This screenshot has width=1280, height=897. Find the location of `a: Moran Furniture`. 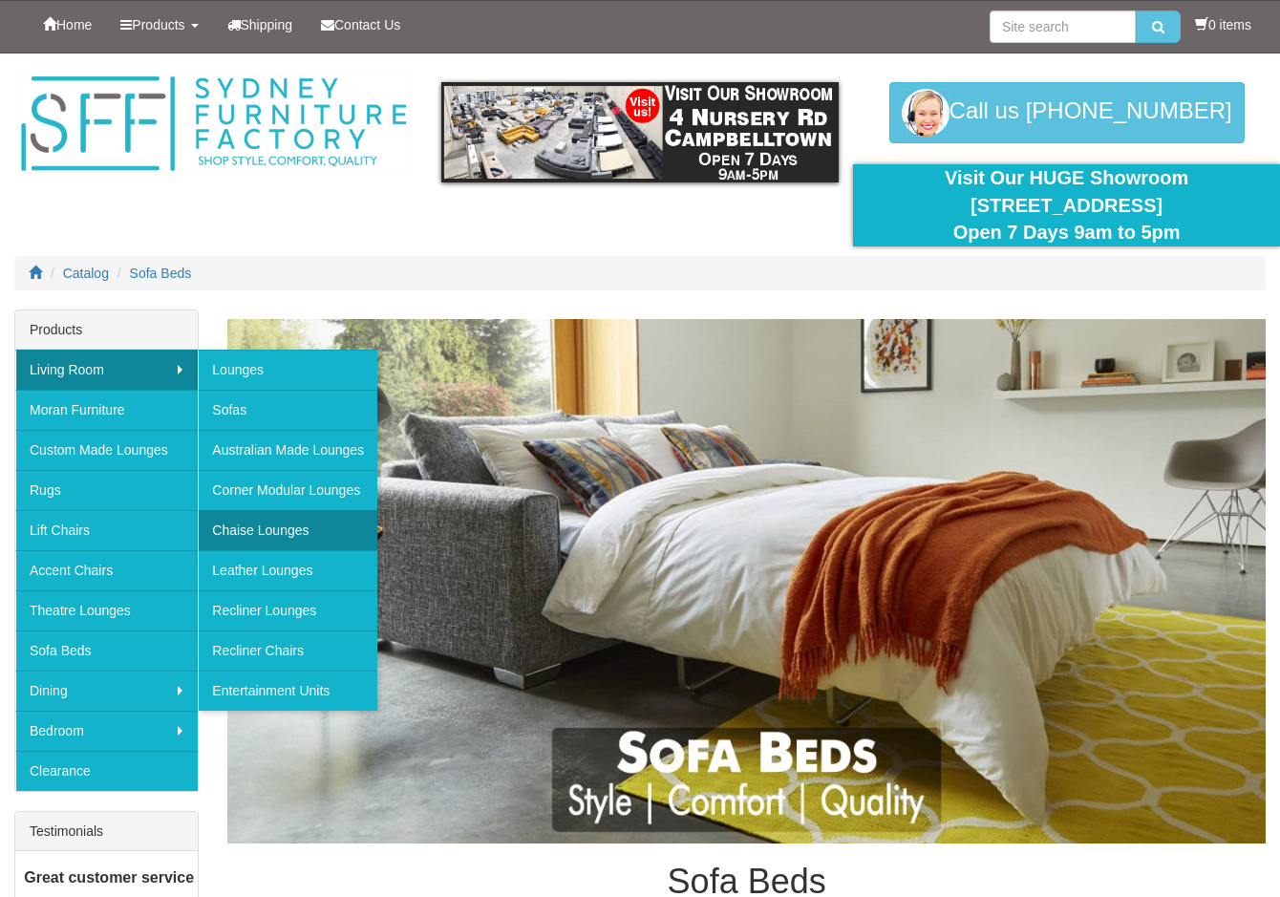

a: Moran Furniture is located at coordinates (106, 410).